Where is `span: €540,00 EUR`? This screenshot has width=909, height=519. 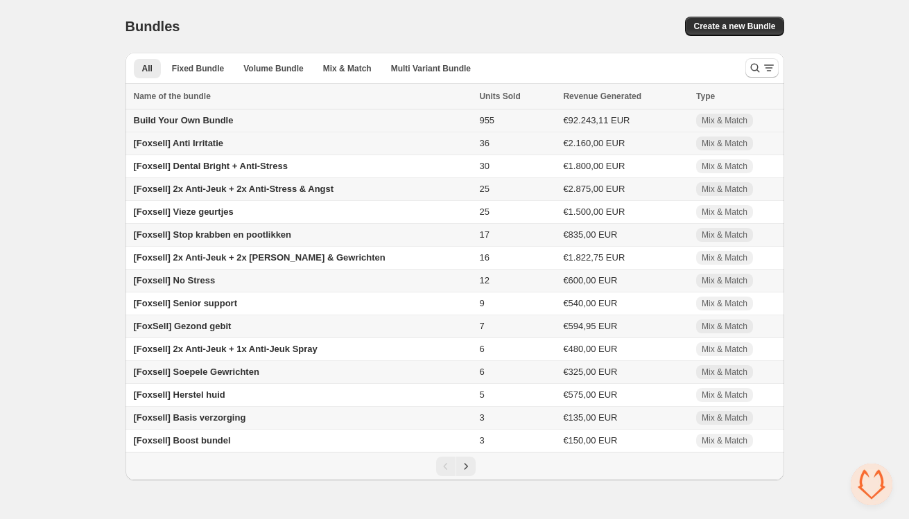 span: €540,00 EUR is located at coordinates (590, 303).